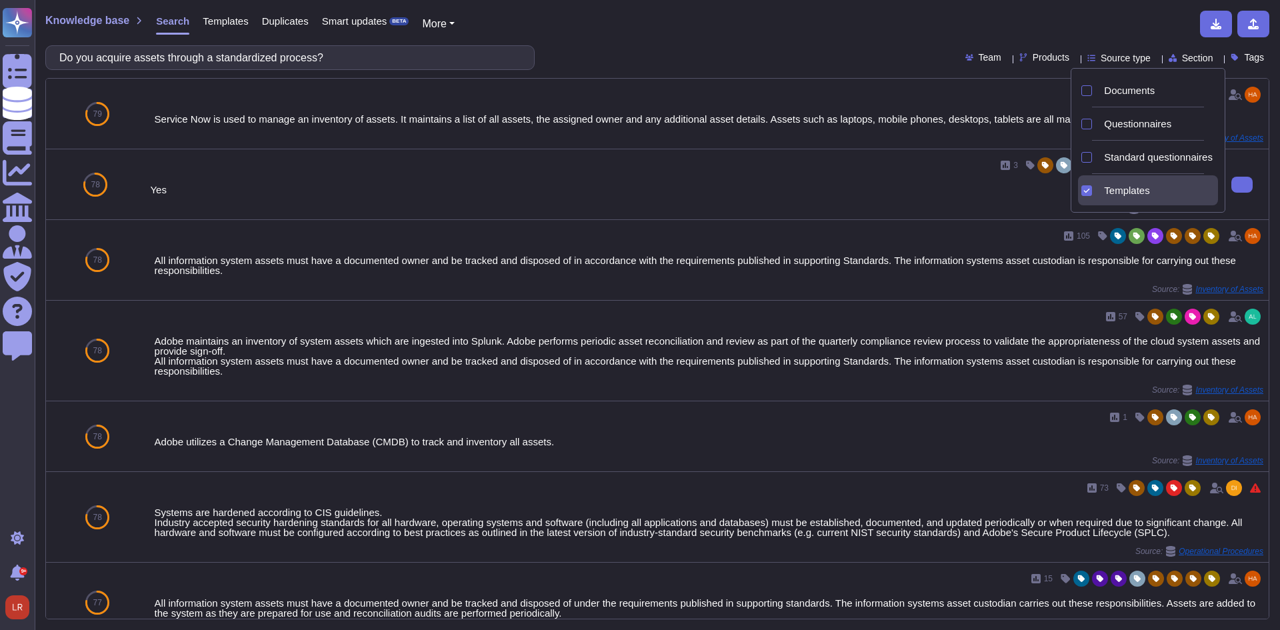 Image resolution: width=1280 pixels, height=630 pixels. I want to click on span: Knowledge base, so click(87, 21).